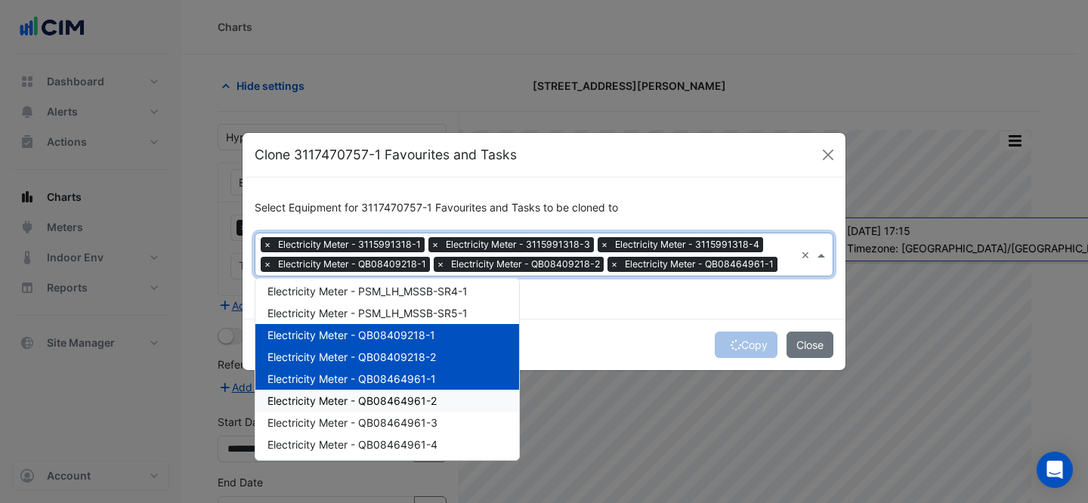  Describe the element at coordinates (544, 208) in the screenshot. I see `h6: Select Equipment for 3117470757-1 Favourites and Tasks to be cloned to` at that location.